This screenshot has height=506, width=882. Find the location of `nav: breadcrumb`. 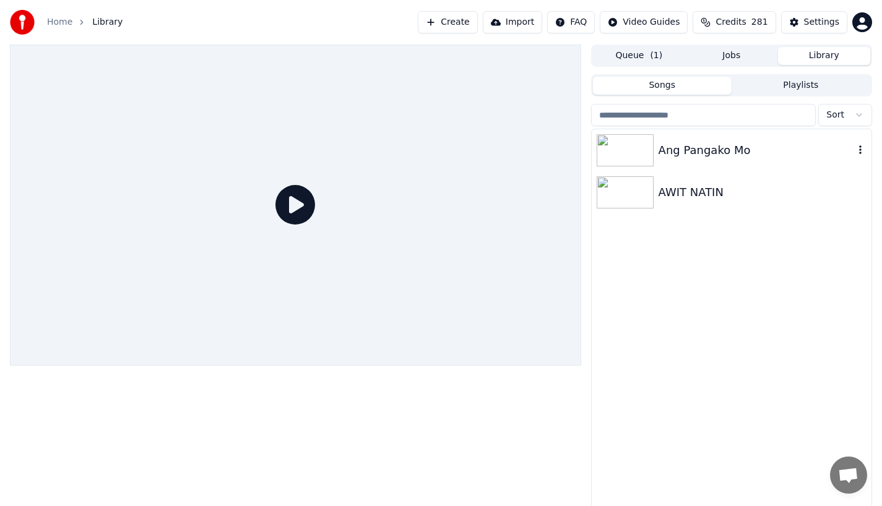

nav: breadcrumb is located at coordinates (85, 22).